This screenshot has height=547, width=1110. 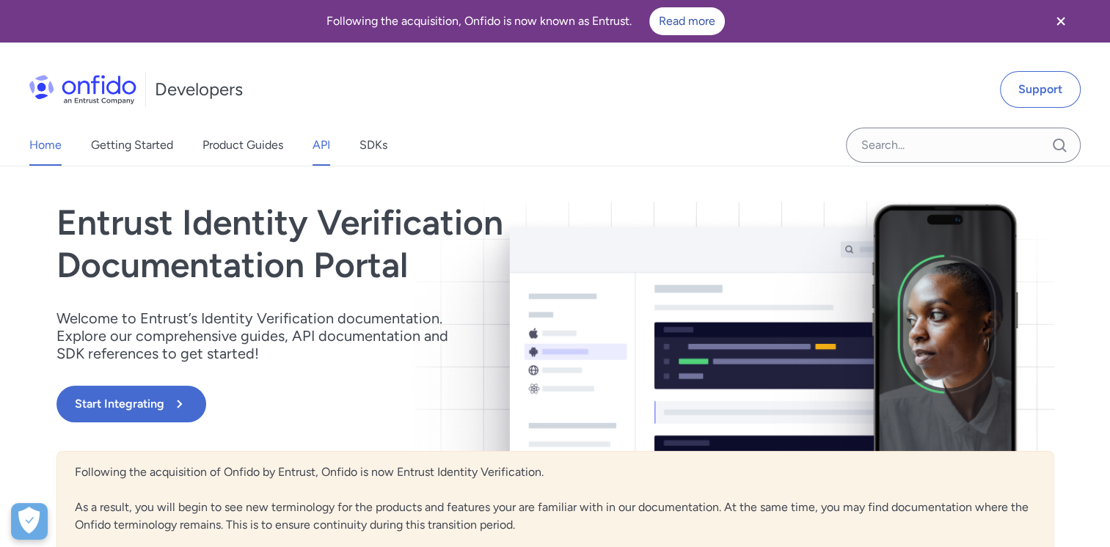 What do you see at coordinates (963, 145) in the screenshot?
I see `input: Onfido search input field` at bounding box center [963, 145].